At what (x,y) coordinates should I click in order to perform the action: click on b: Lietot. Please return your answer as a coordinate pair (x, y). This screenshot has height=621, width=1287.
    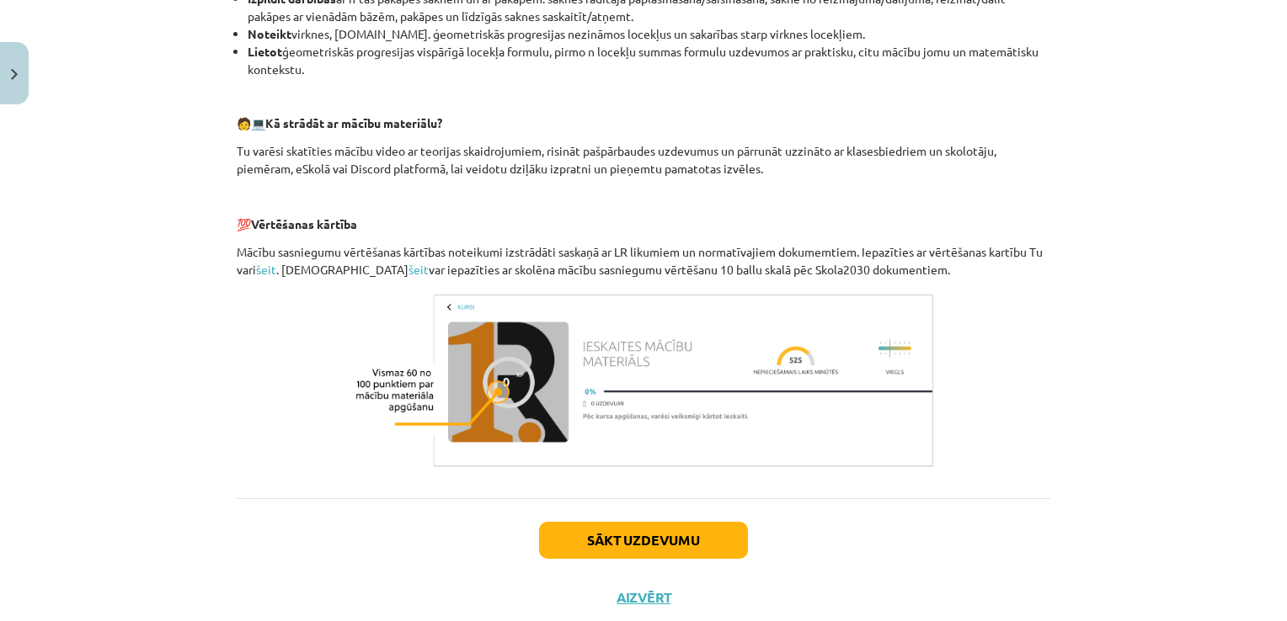
    Looking at the image, I should click on (264, 51).